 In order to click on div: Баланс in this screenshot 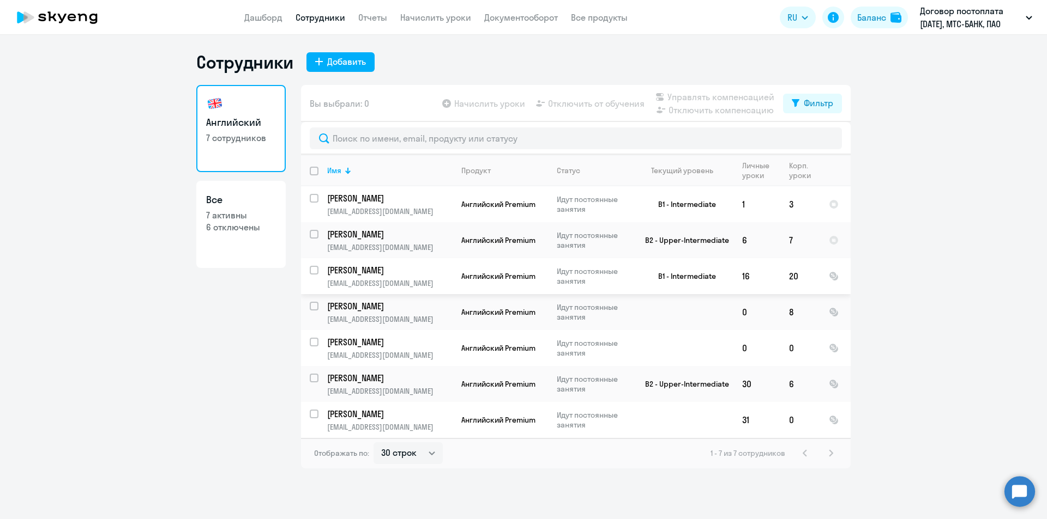, I will do `click(871, 17)`.